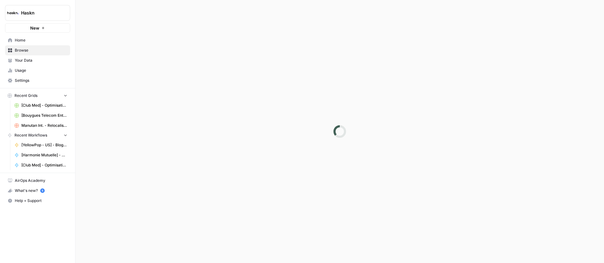 This screenshot has height=263, width=604. What do you see at coordinates (35, 28) in the screenshot?
I see `span: New` at bounding box center [35, 28].